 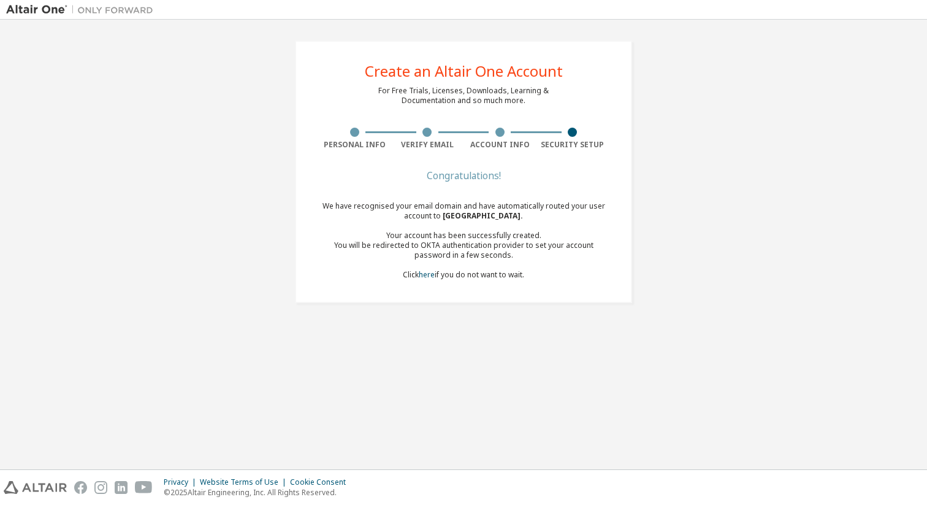 What do you see at coordinates (245, 482) in the screenshot?
I see `div: Website Terms of Use` at bounding box center [245, 482].